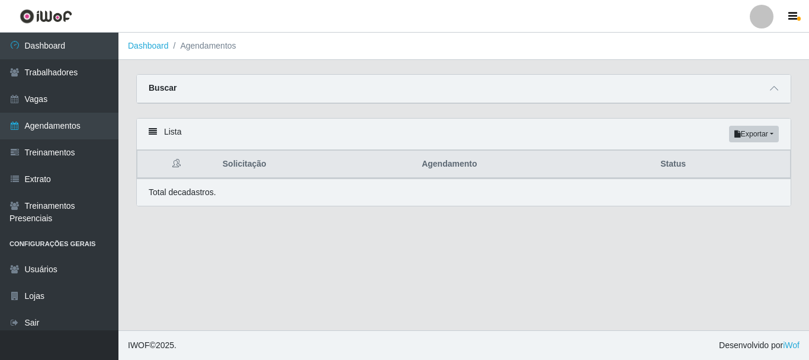  Describe the element at coordinates (534, 164) in the screenshot. I see `th: Agendamento` at that location.